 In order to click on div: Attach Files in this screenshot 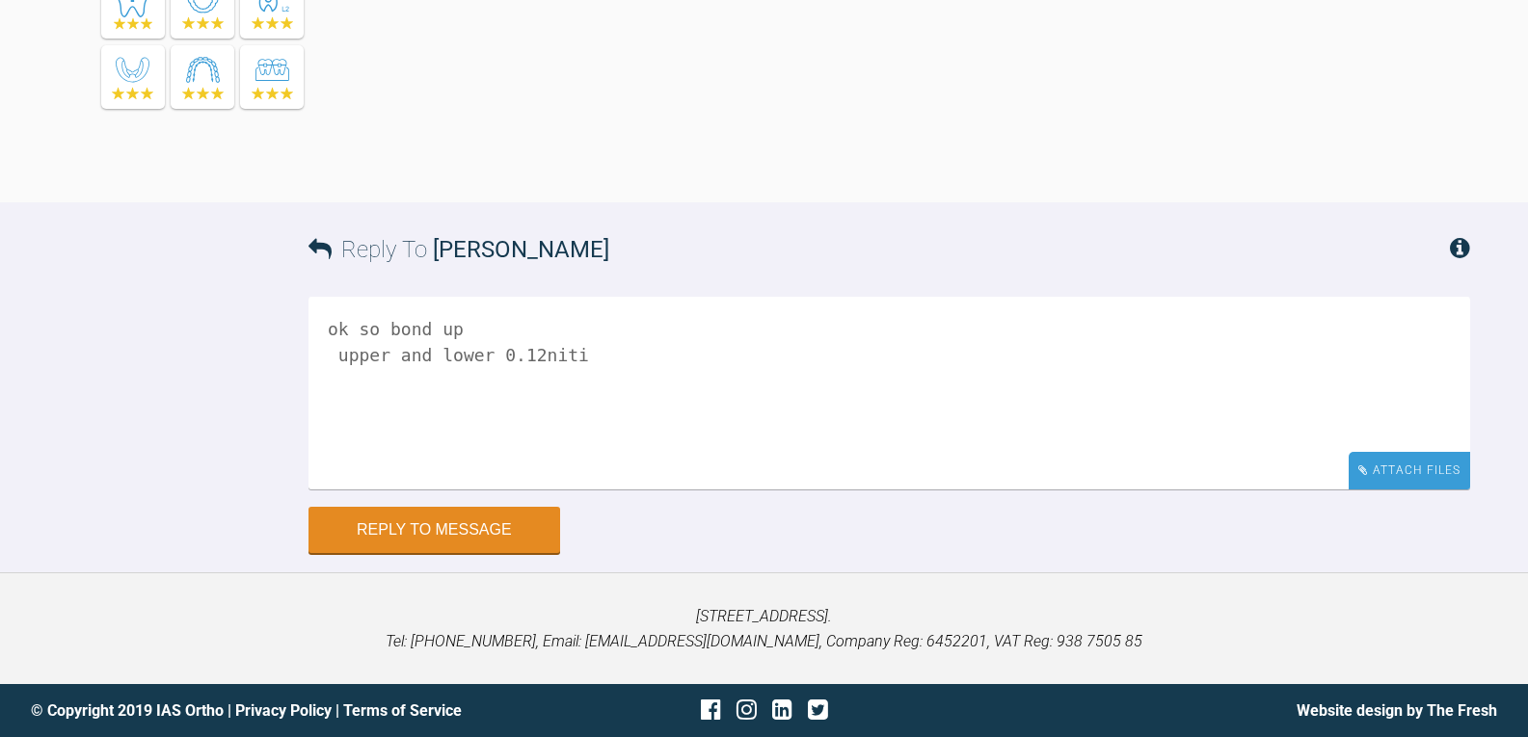, I will do `click(1409, 470)`.